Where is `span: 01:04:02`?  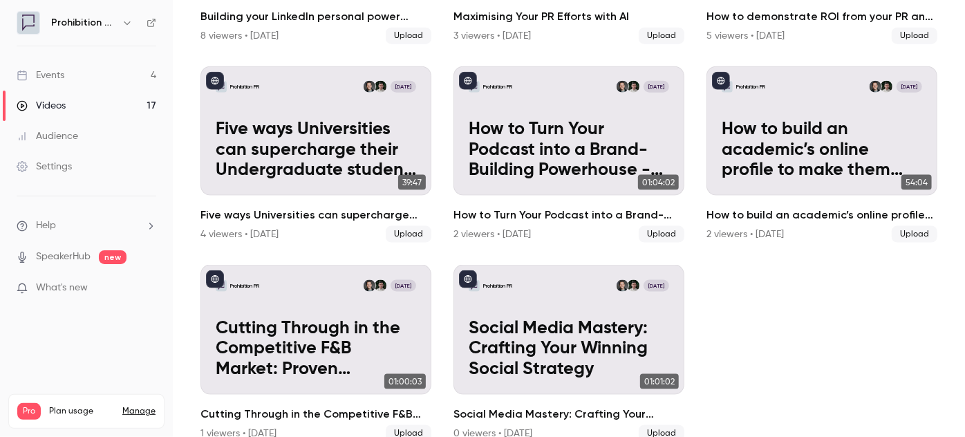
span: 01:04:02 is located at coordinates (658, 182).